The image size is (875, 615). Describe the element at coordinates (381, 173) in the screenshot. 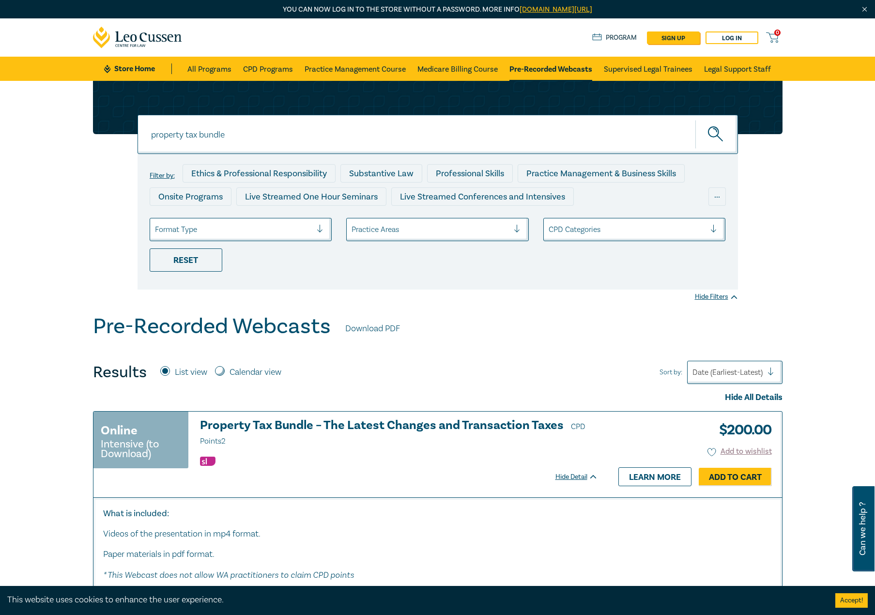

I see `div: Substantive Law` at that location.